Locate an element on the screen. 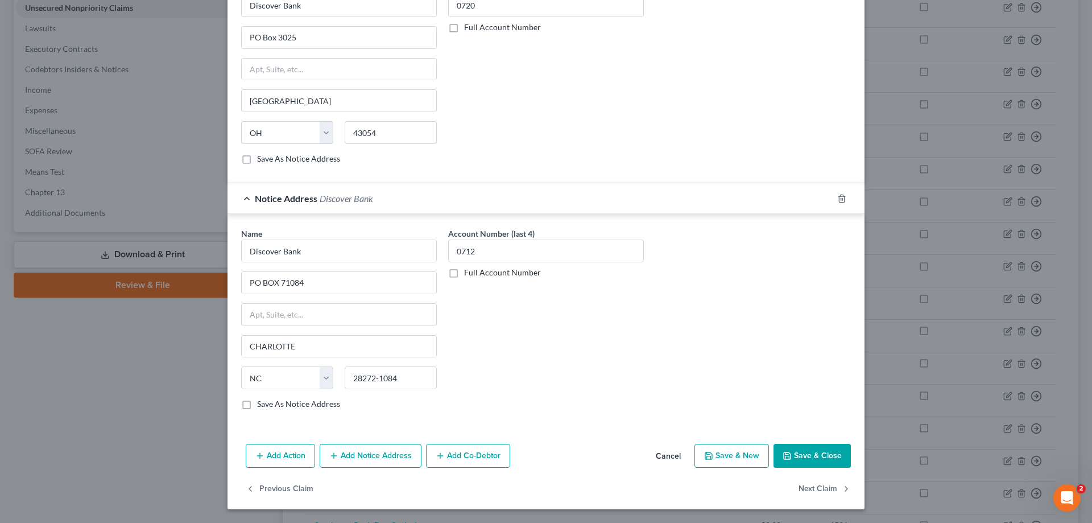 The width and height of the screenshot is (1092, 523). span: Discover Bank is located at coordinates (347, 198).